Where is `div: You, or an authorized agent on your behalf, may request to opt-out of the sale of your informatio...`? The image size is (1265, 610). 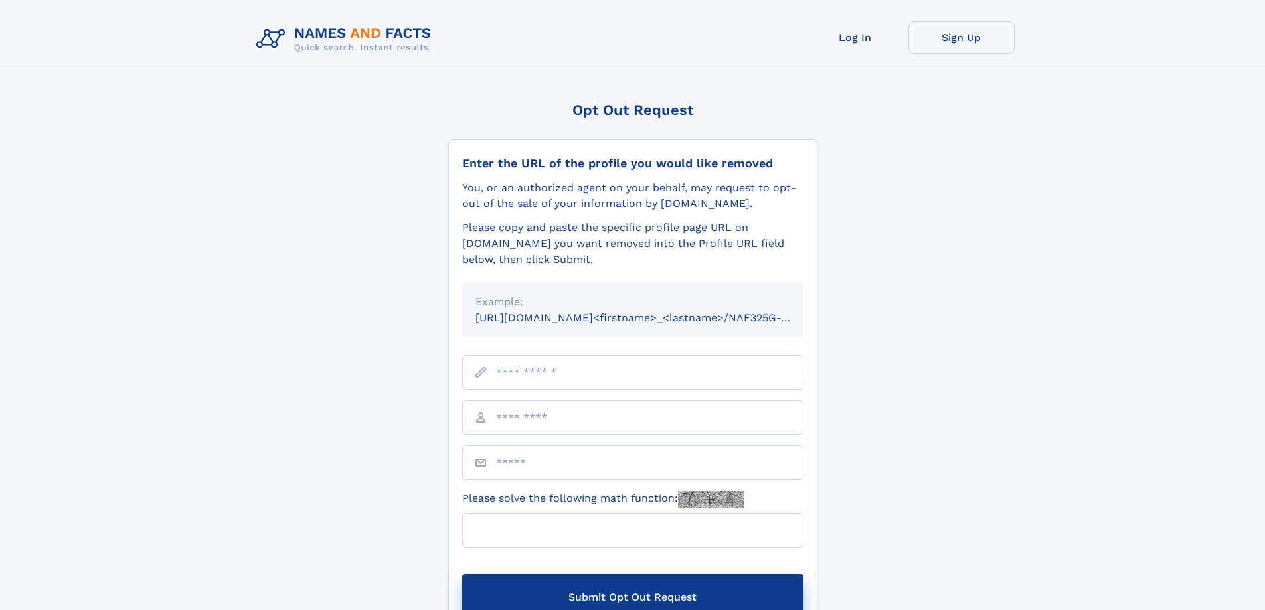
div: You, or an authorized agent on your behalf, may request to opt-out of the sale of your informatio... is located at coordinates (633, 196).